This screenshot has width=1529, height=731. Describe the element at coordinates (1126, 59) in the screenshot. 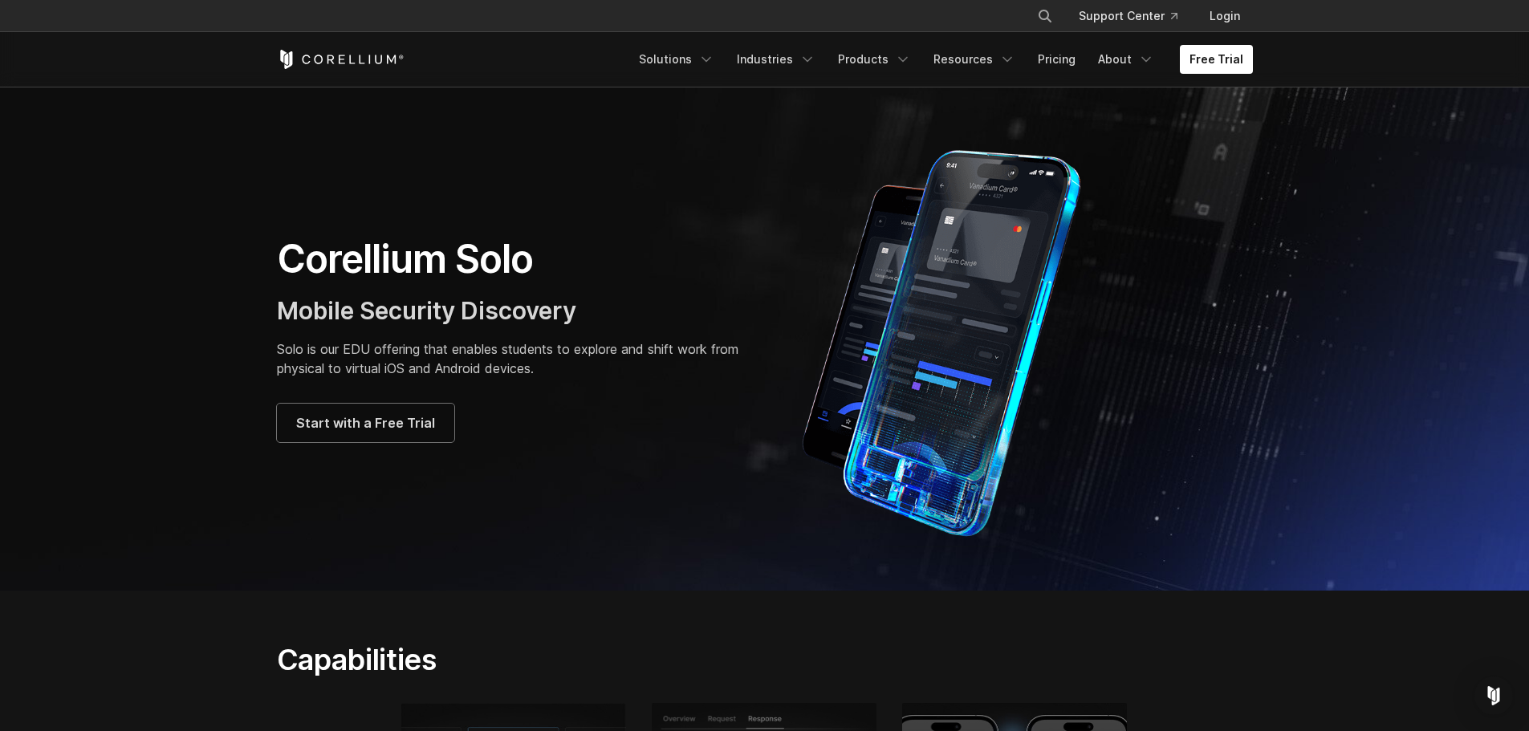

I see `a: About` at that location.